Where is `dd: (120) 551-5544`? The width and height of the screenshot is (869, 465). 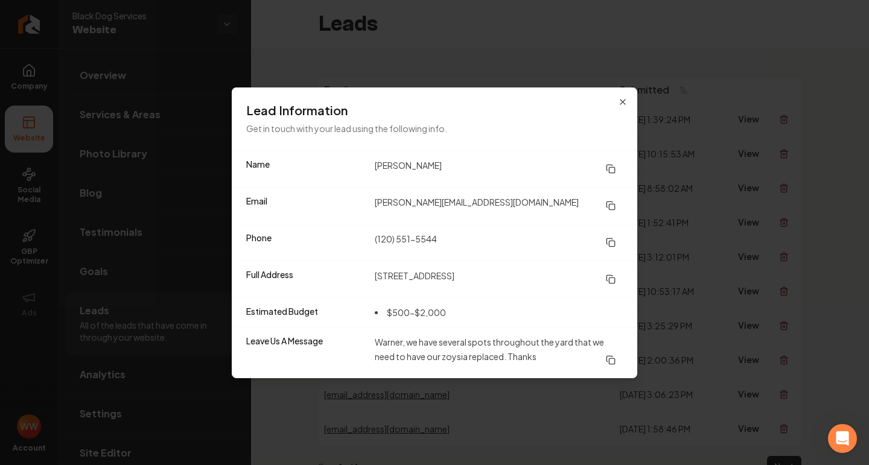 dd: (120) 551-5544 is located at coordinates (498, 243).